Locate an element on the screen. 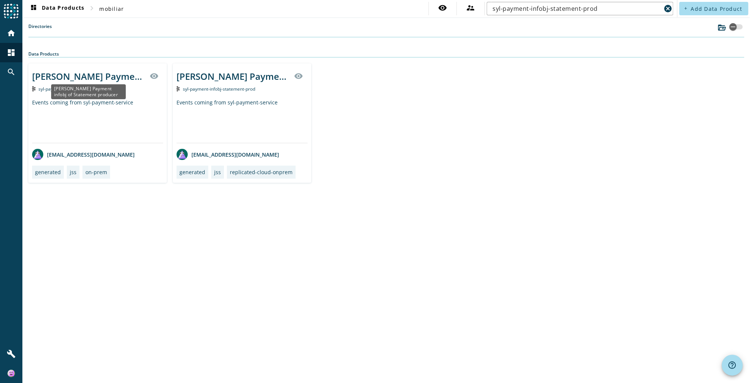 The image size is (750, 383). img: spoud-logo.svg is located at coordinates (11, 11).